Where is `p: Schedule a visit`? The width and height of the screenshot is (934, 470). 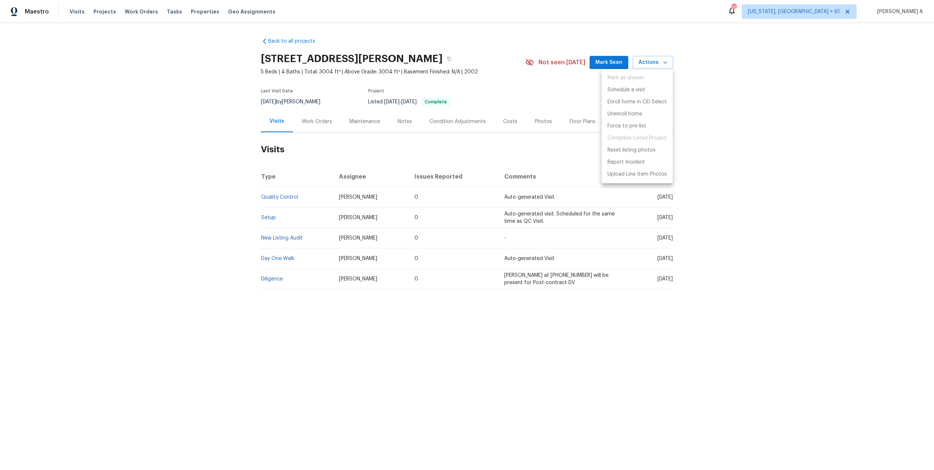 p: Schedule a visit is located at coordinates (626, 90).